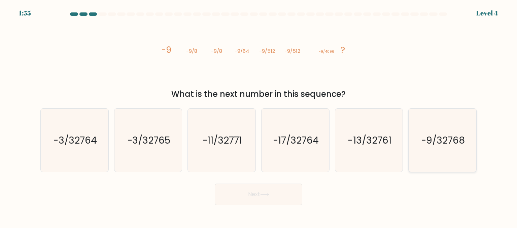  I want to click on tspan: -9/64, so click(242, 51).